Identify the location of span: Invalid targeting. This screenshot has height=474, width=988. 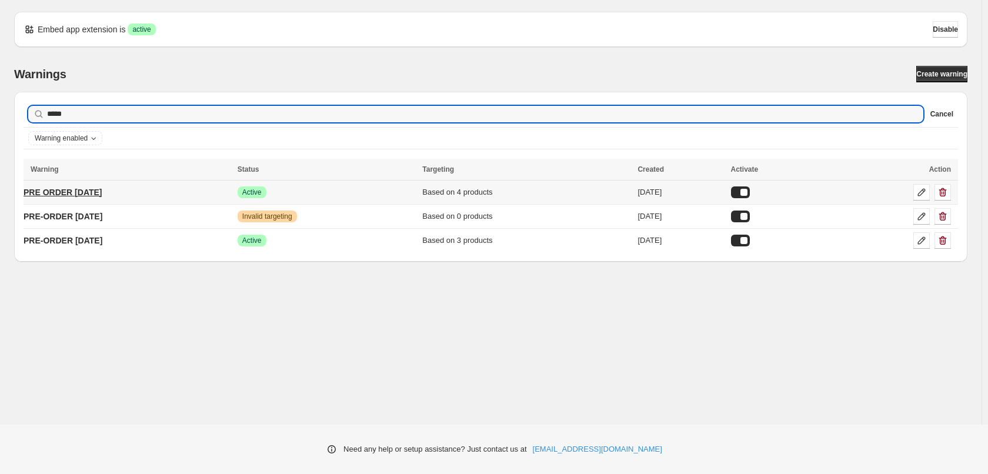
(267, 216).